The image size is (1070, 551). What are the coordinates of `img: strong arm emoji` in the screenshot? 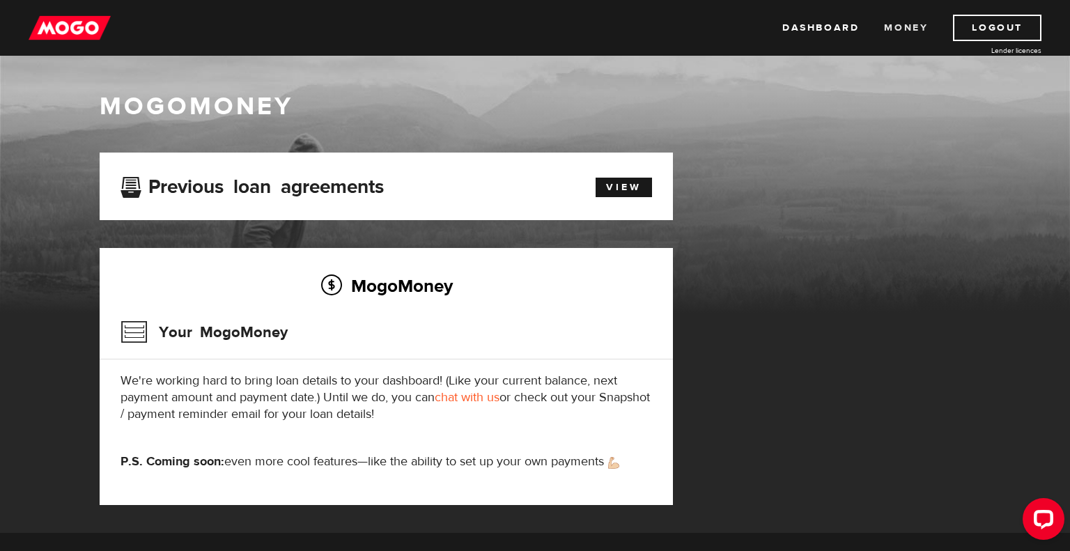 It's located at (613, 462).